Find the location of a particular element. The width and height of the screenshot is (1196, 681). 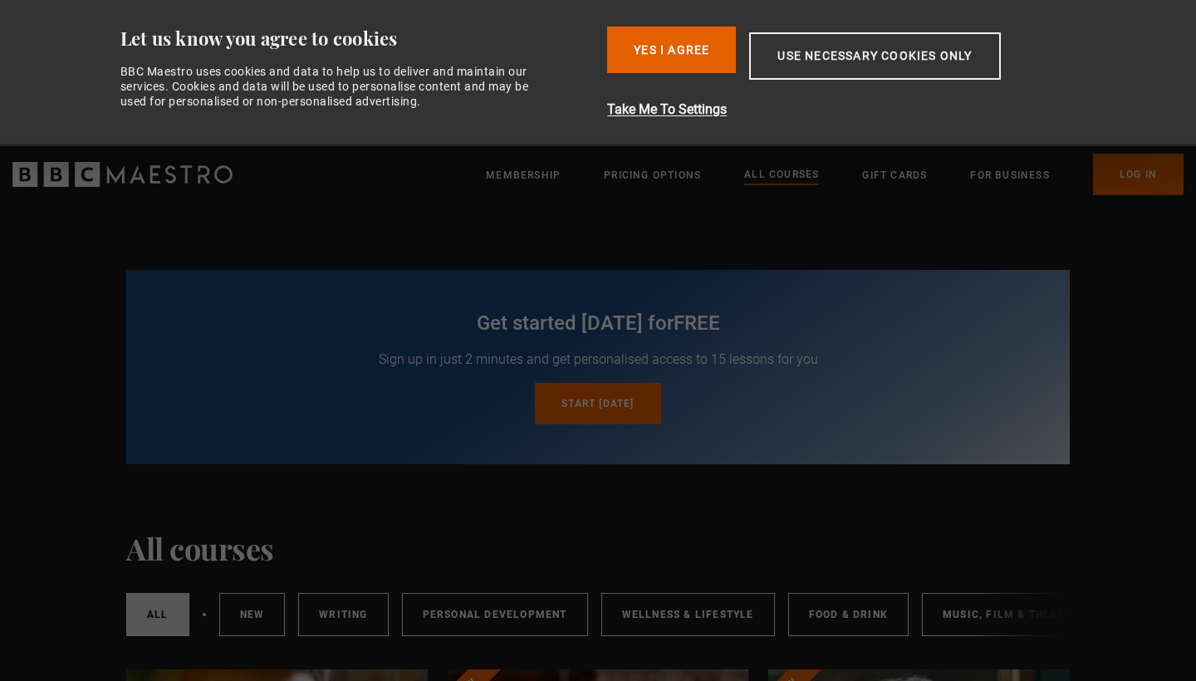

a: New is located at coordinates (253, 615).